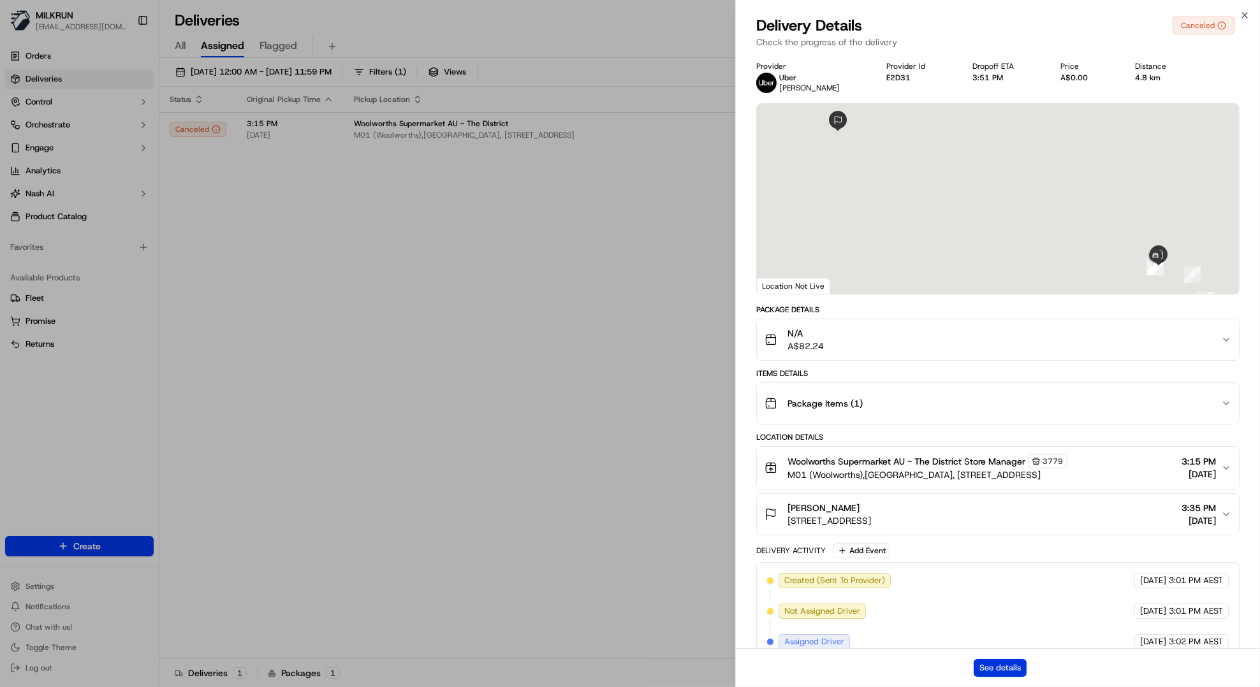  Describe the element at coordinates (1199, 462) in the screenshot. I see `span: 3:15 PM` at that location.